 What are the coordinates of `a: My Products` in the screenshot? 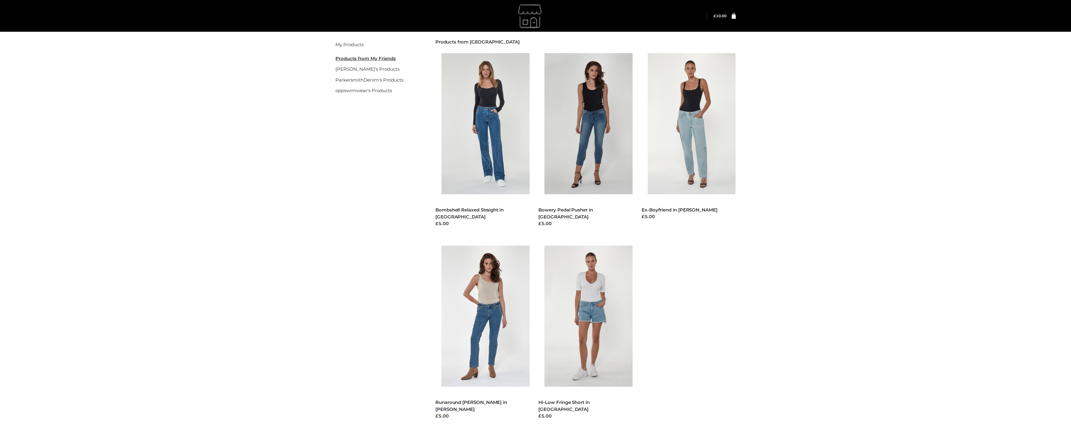 It's located at (349, 44).